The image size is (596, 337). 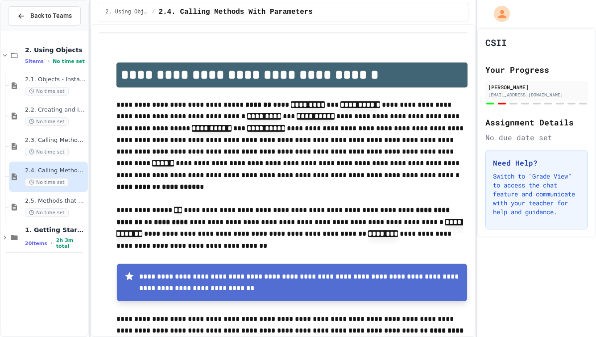 I want to click on span: 2h 3m total, so click(x=71, y=243).